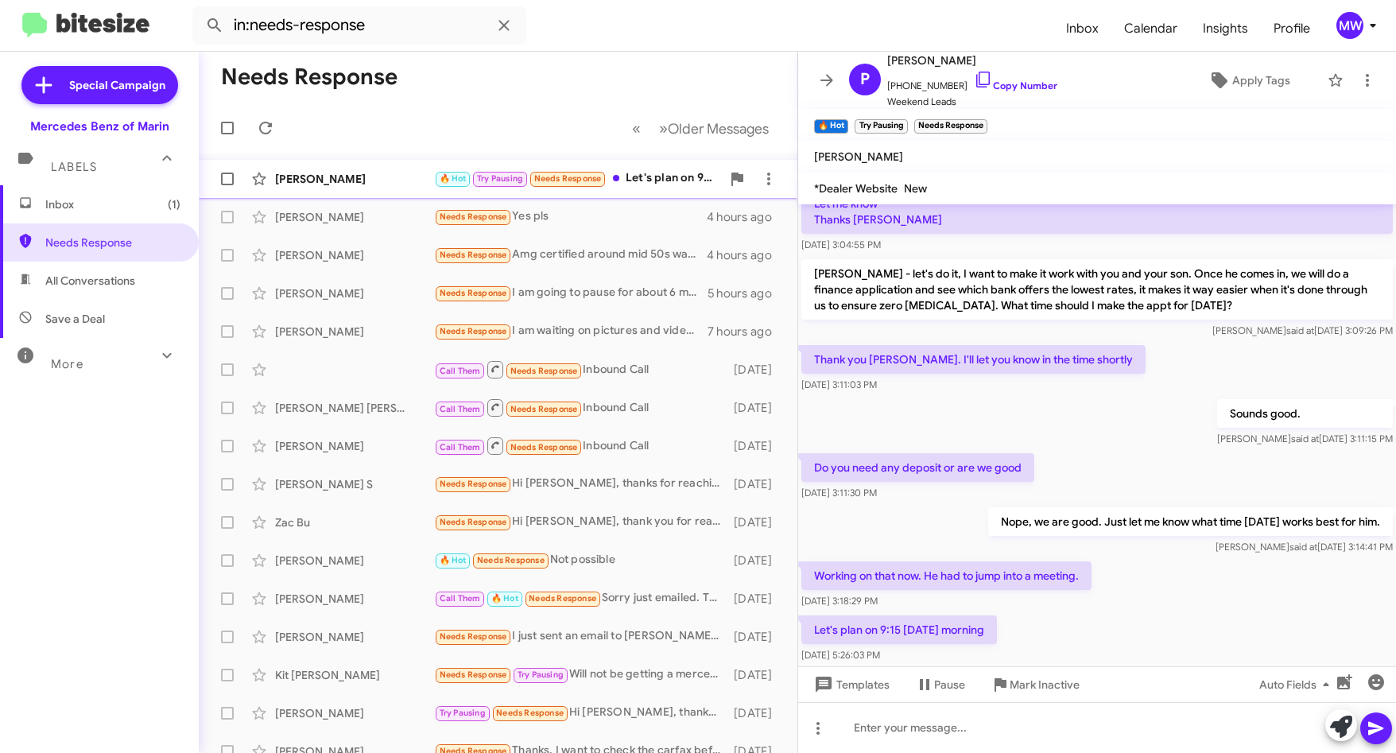  What do you see at coordinates (881, 126) in the screenshot?
I see `small: Try Pausing` at bounding box center [881, 126].